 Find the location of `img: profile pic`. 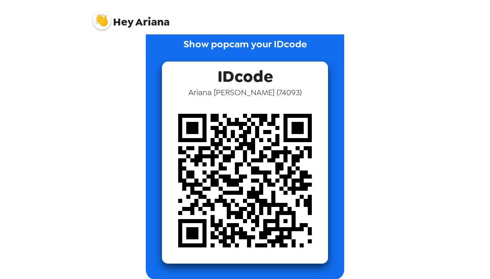

img: profile pic is located at coordinates (102, 20).